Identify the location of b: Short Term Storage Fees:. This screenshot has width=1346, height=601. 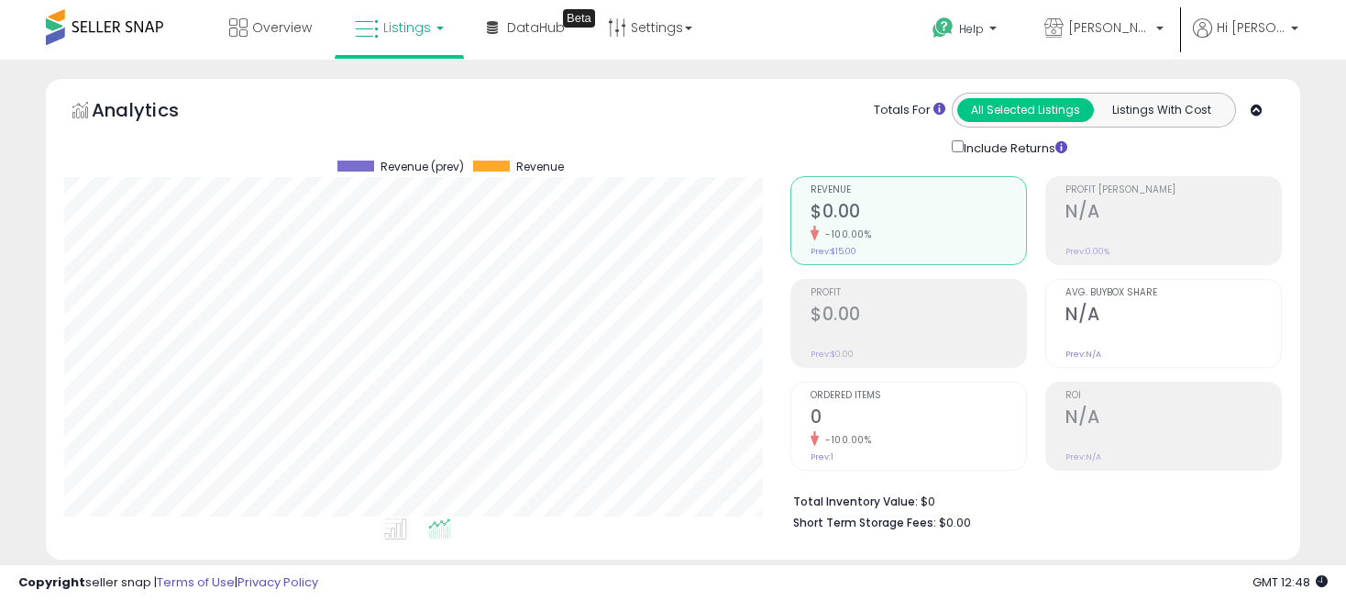
(865, 522).